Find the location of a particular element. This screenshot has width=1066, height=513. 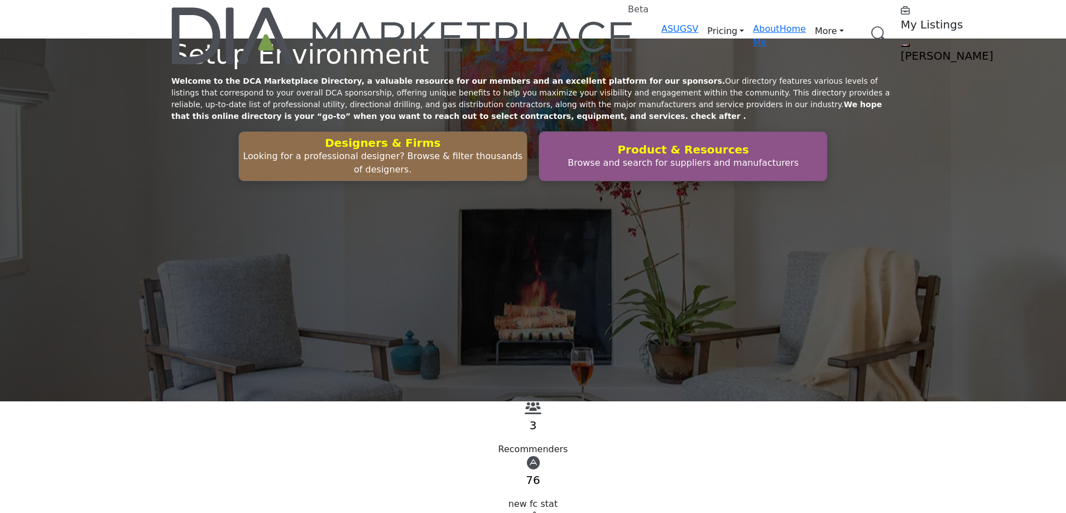

a: Search is located at coordinates (877, 34).